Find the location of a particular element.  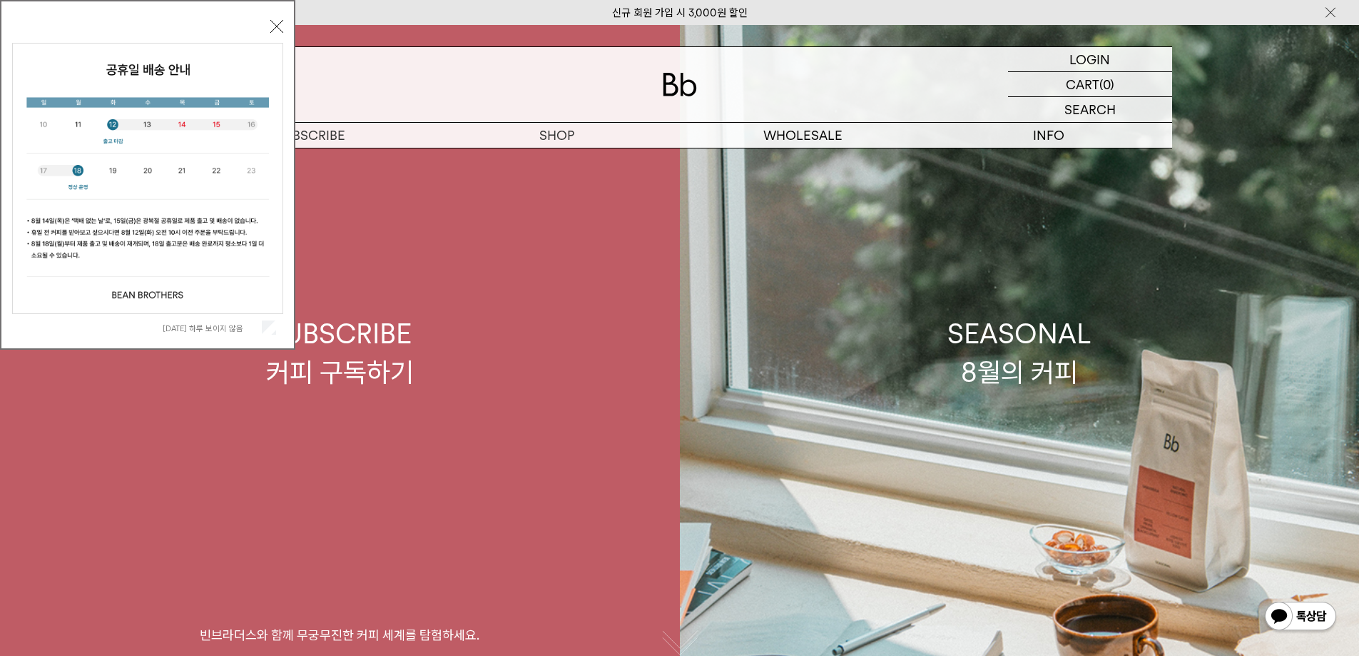

div: SEASONAL 8월의 커피 is located at coordinates (1019, 352).